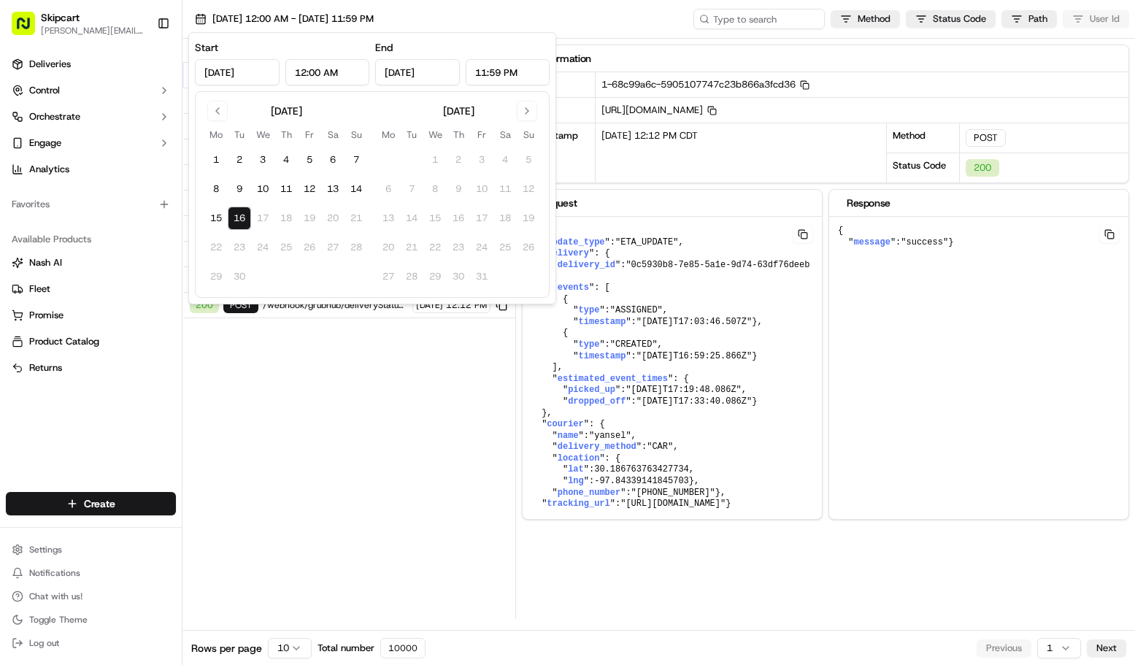  What do you see at coordinates (637, 310) in the screenshot?
I see `span: "ASSIGNED"` at bounding box center [637, 310].